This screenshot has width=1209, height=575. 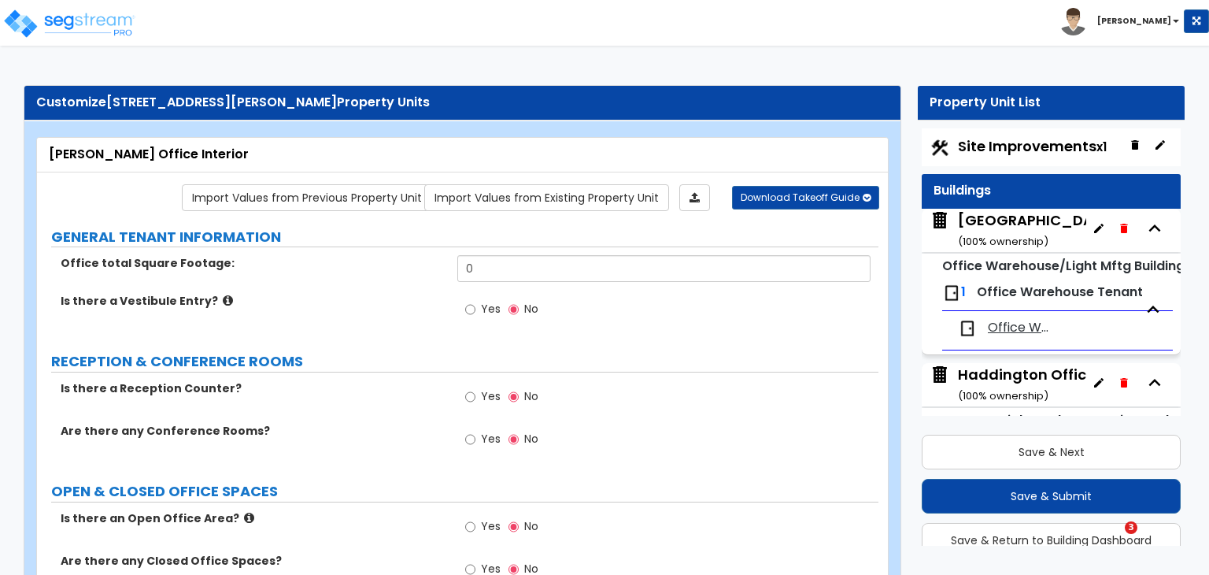 I want to click on label: Are there any Closed Office Spaces?, so click(x=253, y=560).